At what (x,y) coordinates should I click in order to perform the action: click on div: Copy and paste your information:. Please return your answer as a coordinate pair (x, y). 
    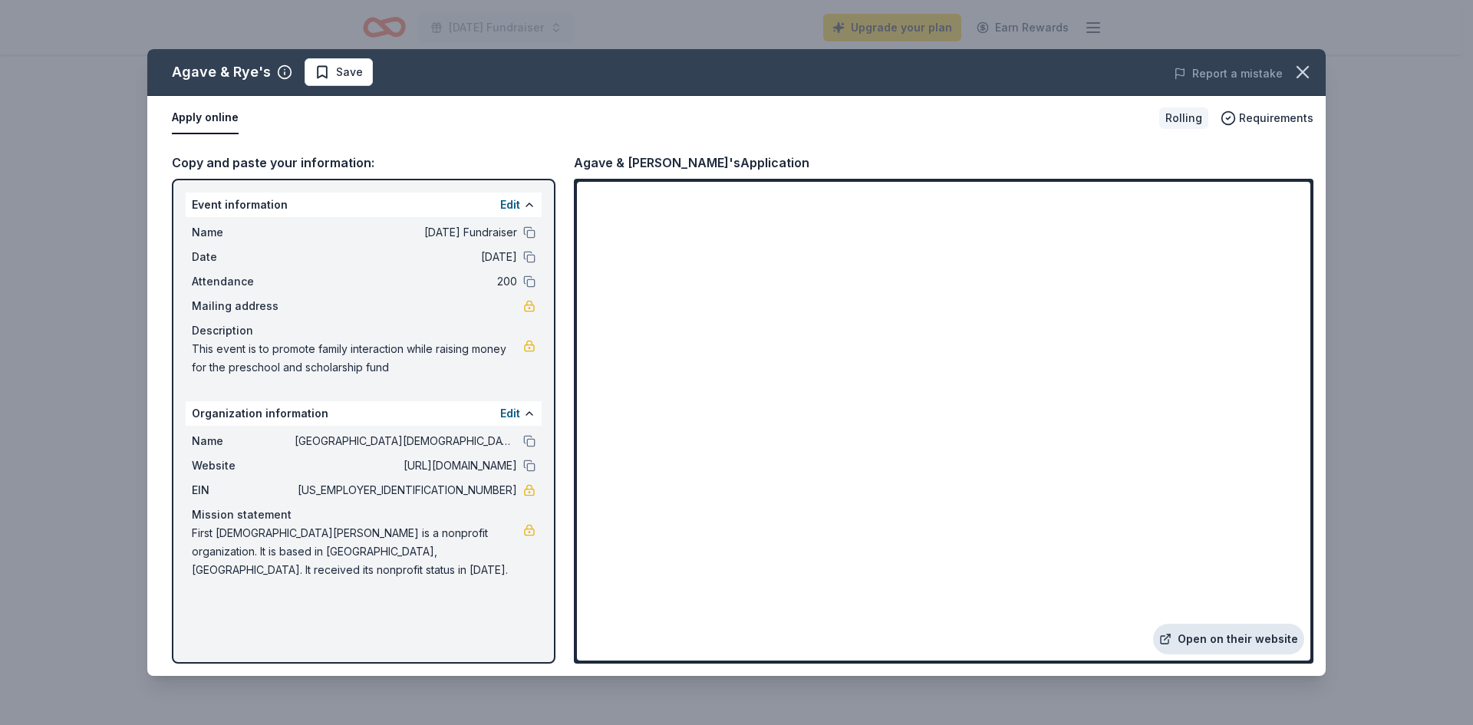
    Looking at the image, I should click on (364, 163).